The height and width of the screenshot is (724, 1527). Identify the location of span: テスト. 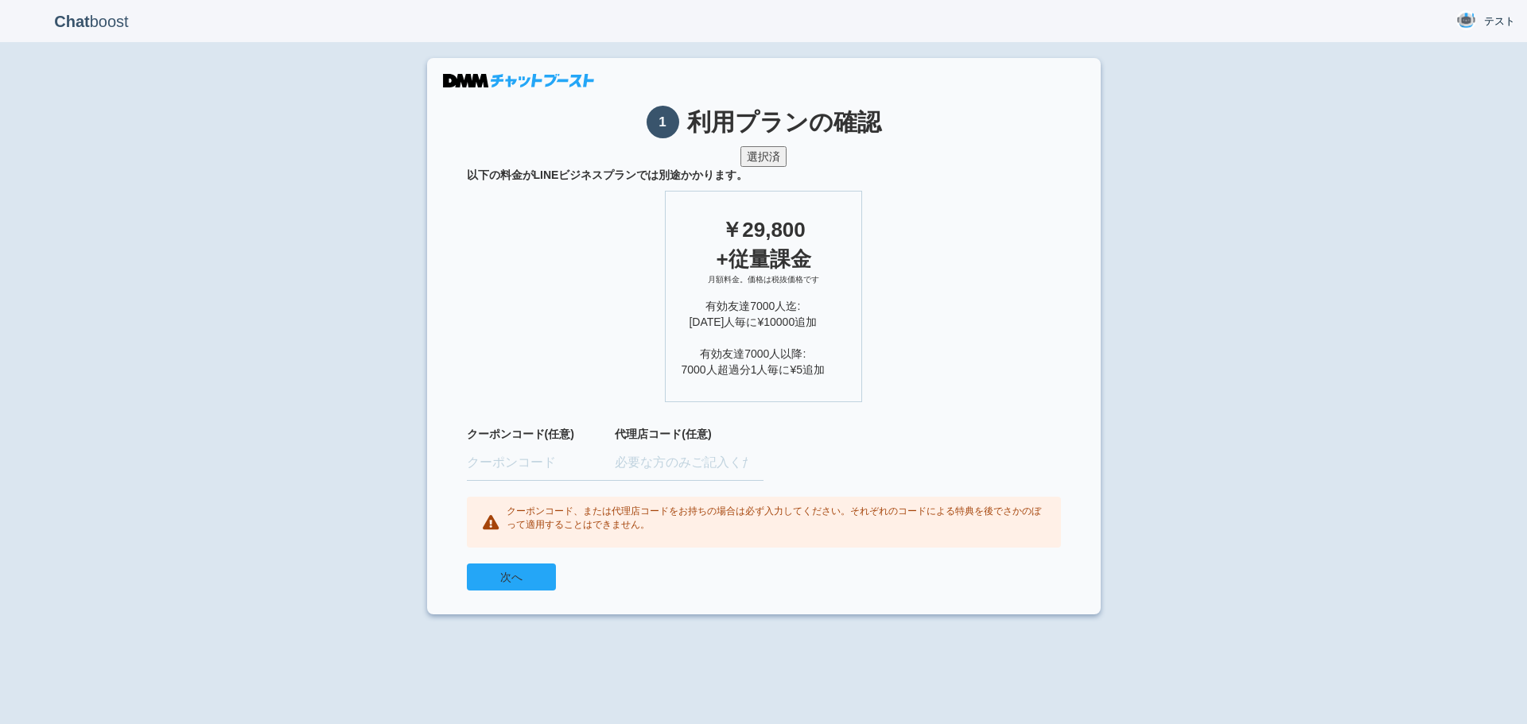
(1499, 21).